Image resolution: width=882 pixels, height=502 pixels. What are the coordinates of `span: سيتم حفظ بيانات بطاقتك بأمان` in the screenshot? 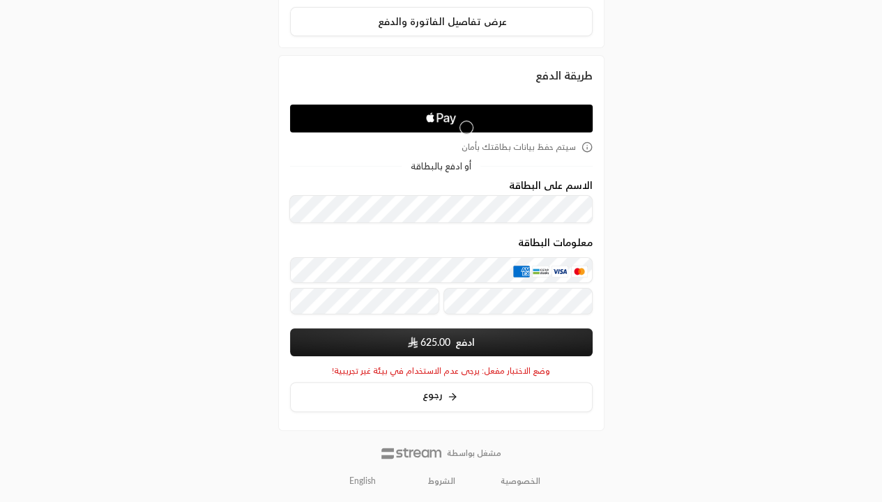 It's located at (519, 147).